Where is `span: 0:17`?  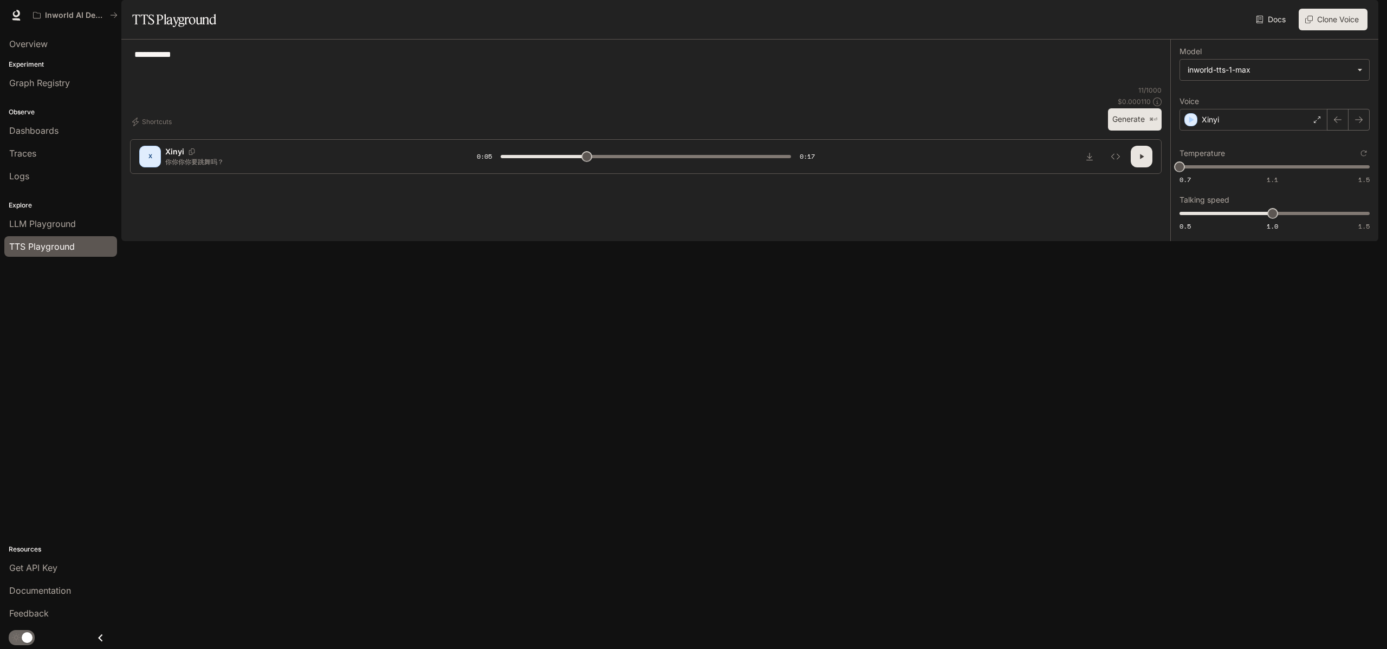 span: 0:17 is located at coordinates (807, 157).